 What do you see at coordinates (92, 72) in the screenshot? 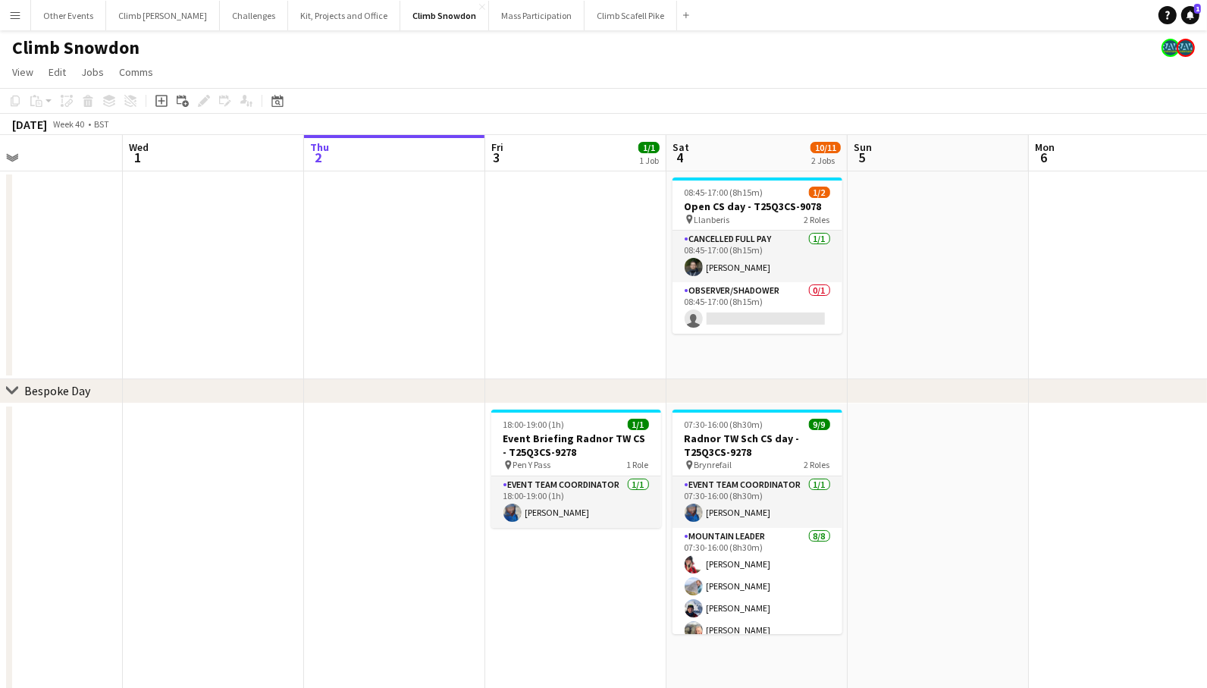
I see `span: Jobs` at bounding box center [92, 72].